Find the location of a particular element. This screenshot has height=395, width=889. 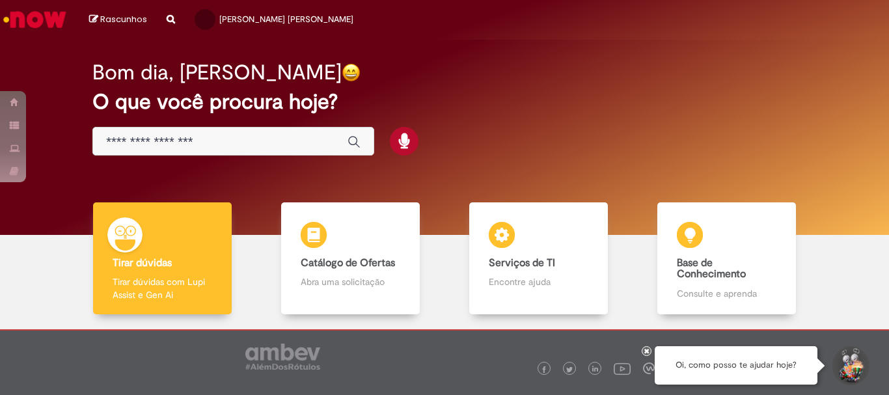

b: Base de Conhecimento is located at coordinates (711, 269).